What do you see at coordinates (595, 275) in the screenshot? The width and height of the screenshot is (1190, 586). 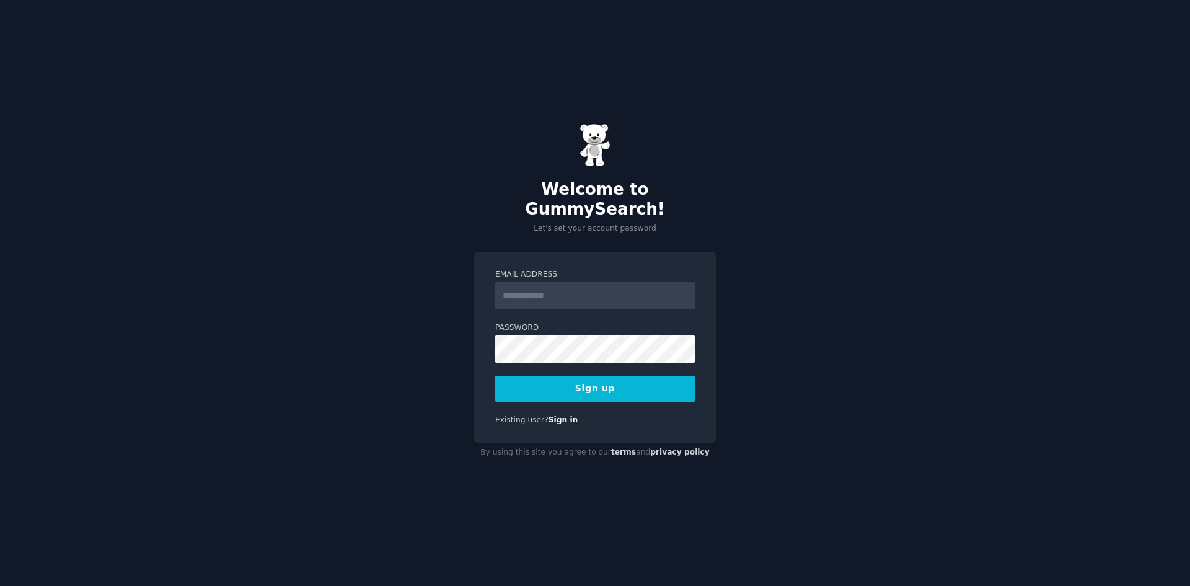 I see `label: Email Address` at bounding box center [595, 275].